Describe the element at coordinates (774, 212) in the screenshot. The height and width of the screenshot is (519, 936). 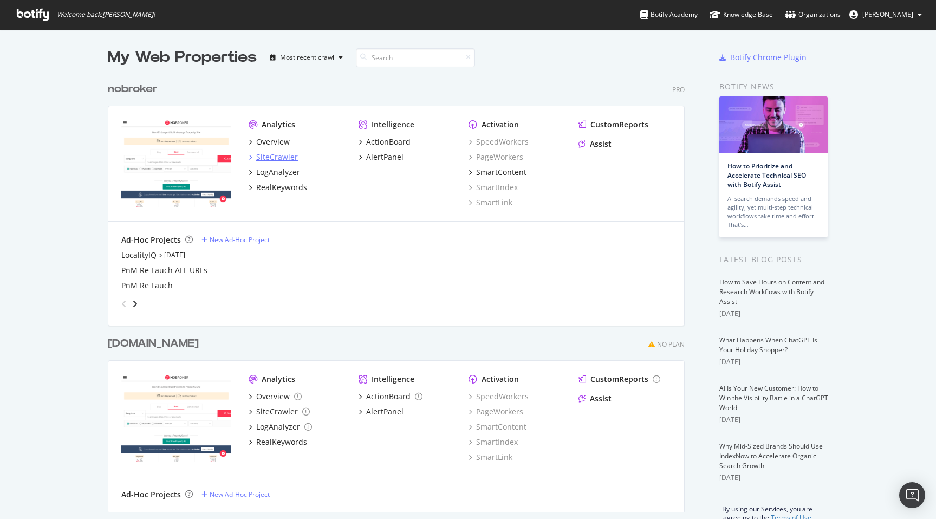
I see `div: AI search demands speed and agility, yet multi-step technical workflows take time and effort. Tha...` at that location.